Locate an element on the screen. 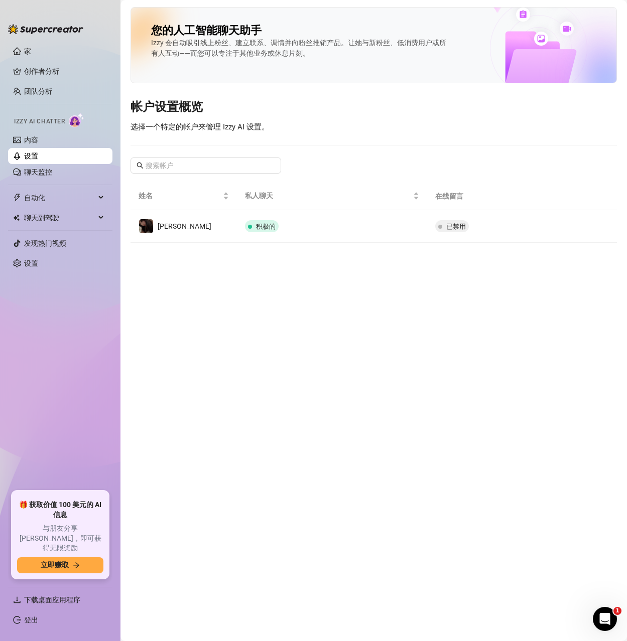 The image size is (627, 641). font: 选择一个特定的帐户来管理 Izzy AI 设置。 is located at coordinates (200, 127).